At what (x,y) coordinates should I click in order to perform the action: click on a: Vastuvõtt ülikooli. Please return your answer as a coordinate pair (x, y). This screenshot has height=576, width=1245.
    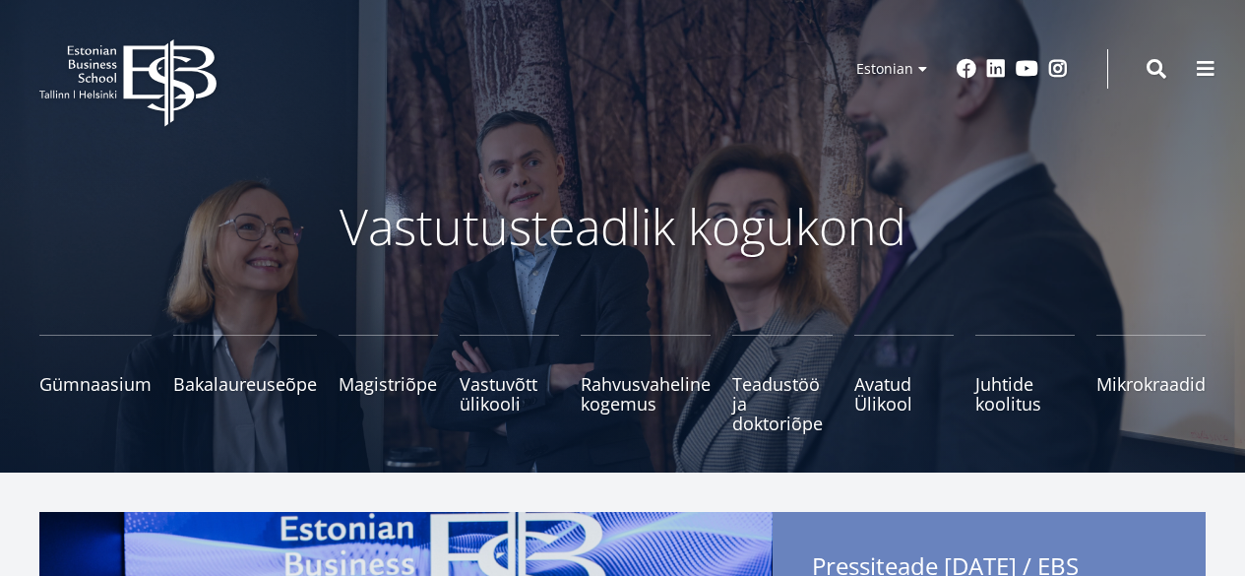
    Looking at the image, I should click on (509, 384).